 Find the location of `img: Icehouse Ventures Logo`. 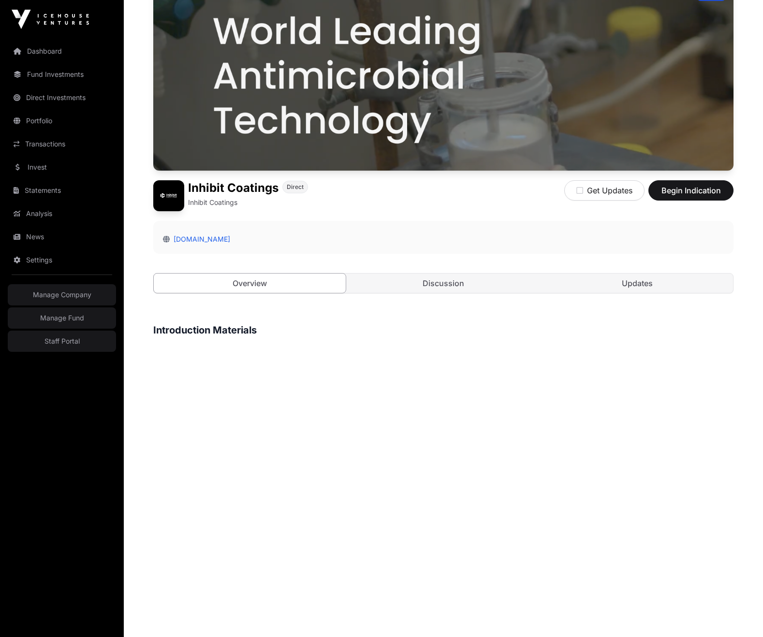

img: Icehouse Ventures Logo is located at coordinates (50, 19).